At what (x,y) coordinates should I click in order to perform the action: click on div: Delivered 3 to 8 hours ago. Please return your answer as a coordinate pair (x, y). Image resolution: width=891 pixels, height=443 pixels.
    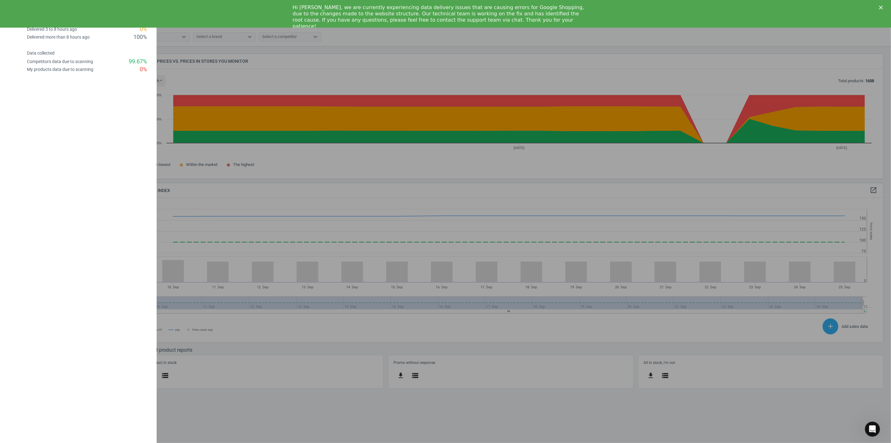
    Looking at the image, I should click on (52, 29).